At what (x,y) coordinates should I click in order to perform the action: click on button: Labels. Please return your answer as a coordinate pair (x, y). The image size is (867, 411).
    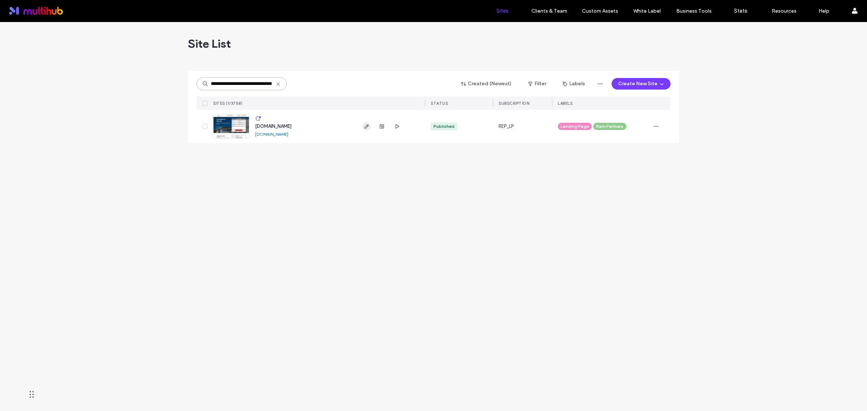
    Looking at the image, I should click on (573, 84).